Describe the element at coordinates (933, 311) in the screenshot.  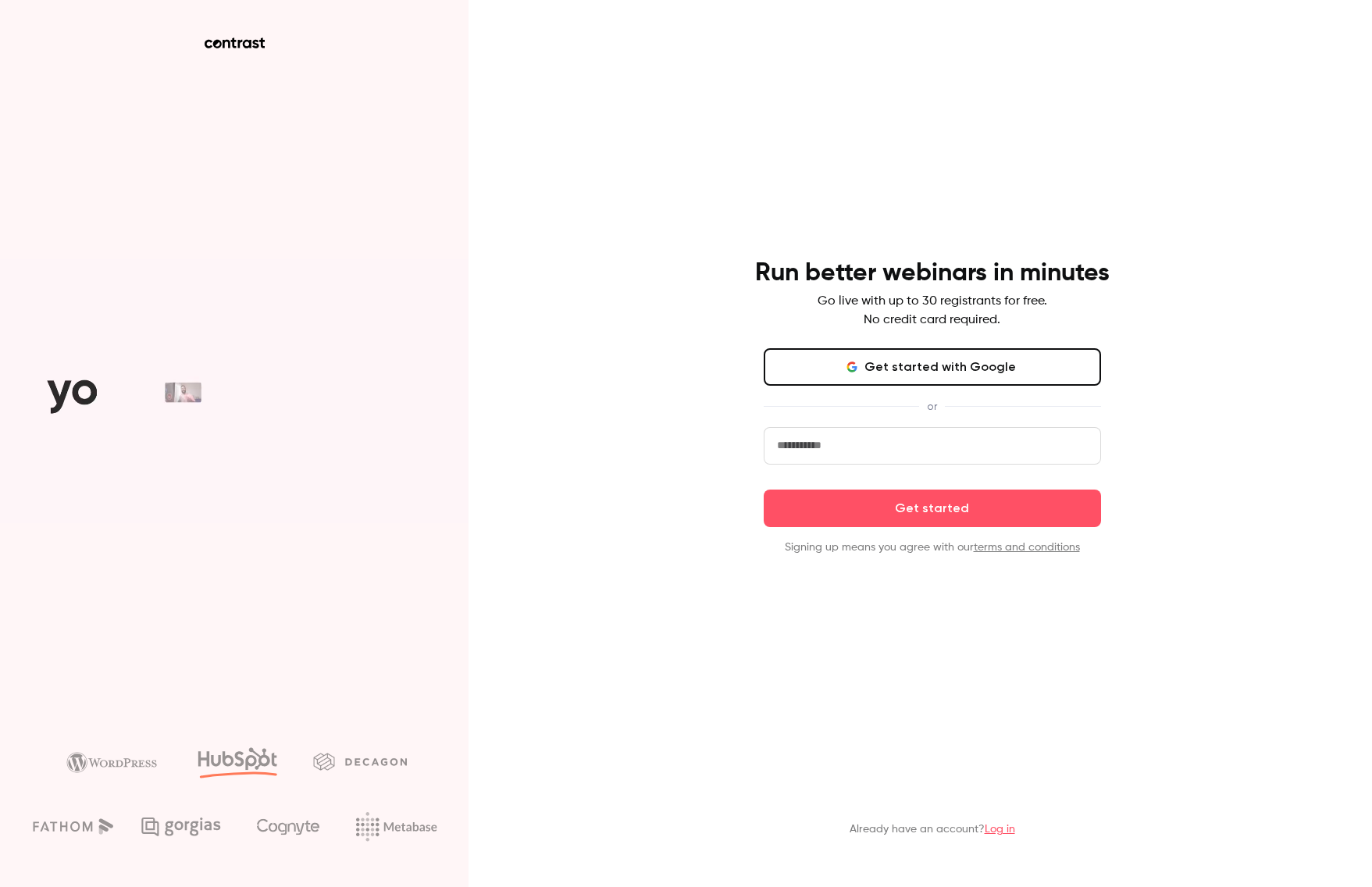
I see `p: Go live with up to 30 registrants for free. No credit card required.` at that location.